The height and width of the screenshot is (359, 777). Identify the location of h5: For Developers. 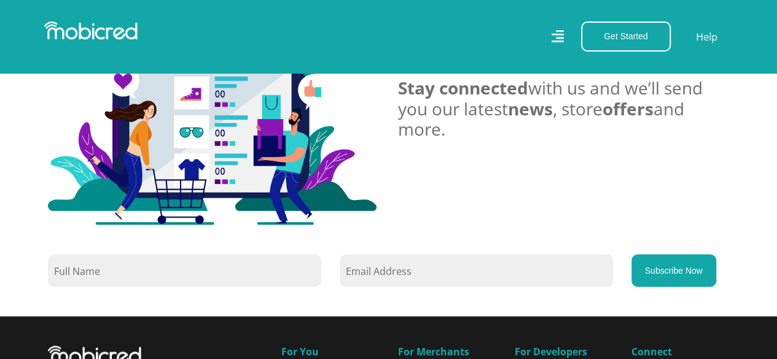
(564, 351).